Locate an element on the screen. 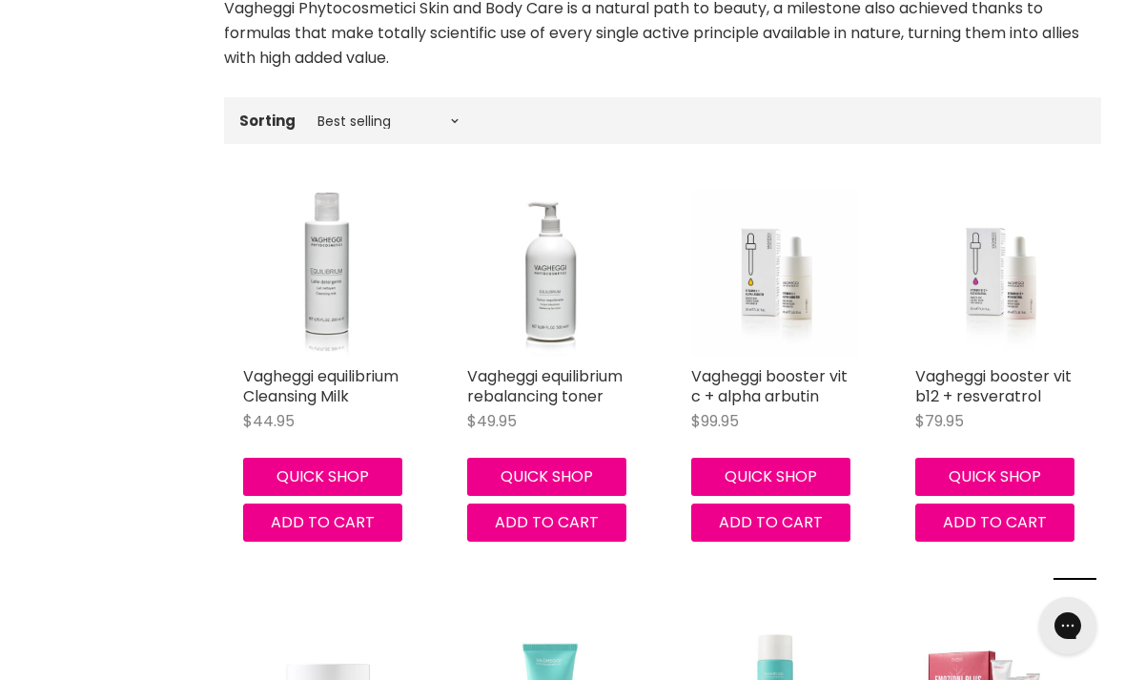 The width and height of the screenshot is (1125, 680). label: Sorting is located at coordinates (267, 120).